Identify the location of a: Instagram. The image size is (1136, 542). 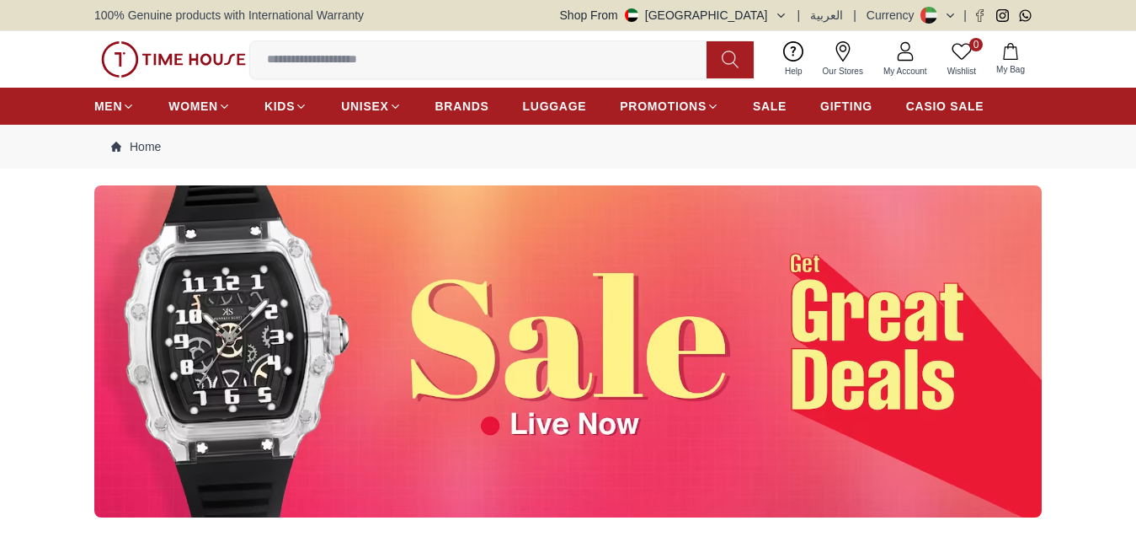
(1002, 15).